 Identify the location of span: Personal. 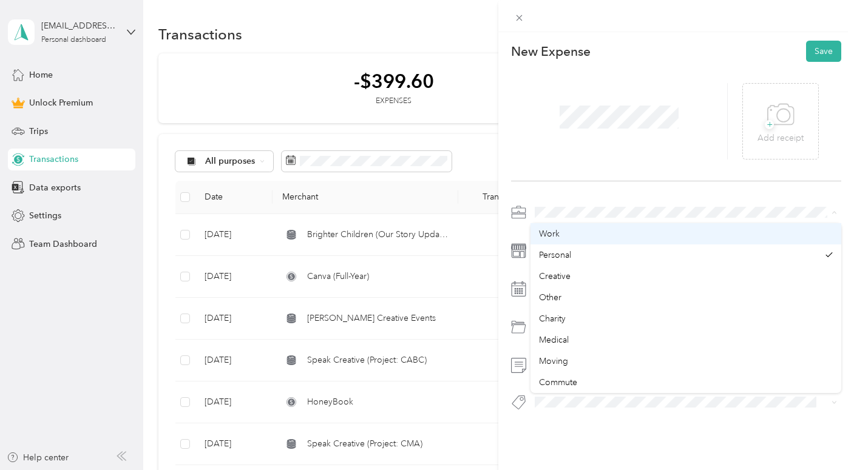
(554, 255).